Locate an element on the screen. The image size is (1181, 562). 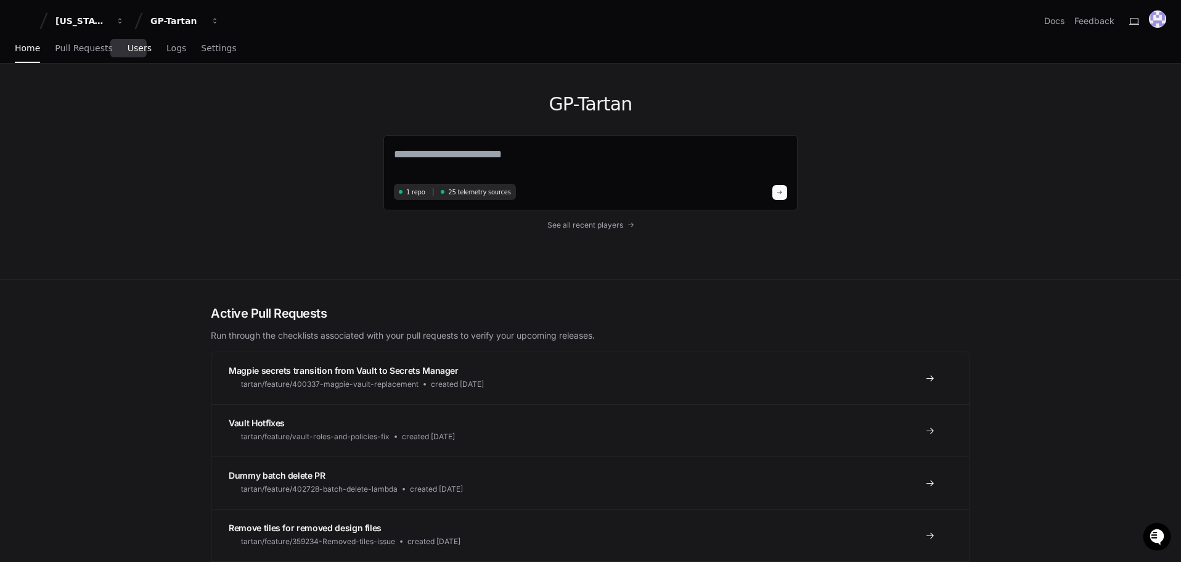
span: tartan/feature/359234-Removed-tiles-issue is located at coordinates (318, 541).